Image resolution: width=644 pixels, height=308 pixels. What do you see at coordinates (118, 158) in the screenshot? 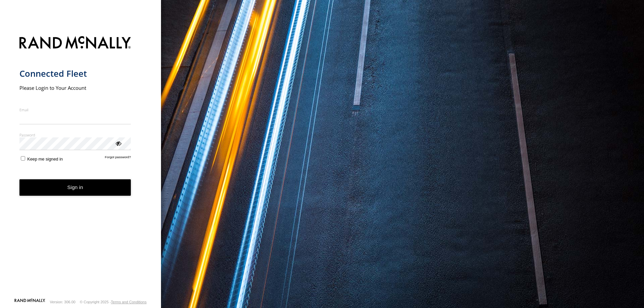
I see `a: Forgot password?` at bounding box center [118, 158].